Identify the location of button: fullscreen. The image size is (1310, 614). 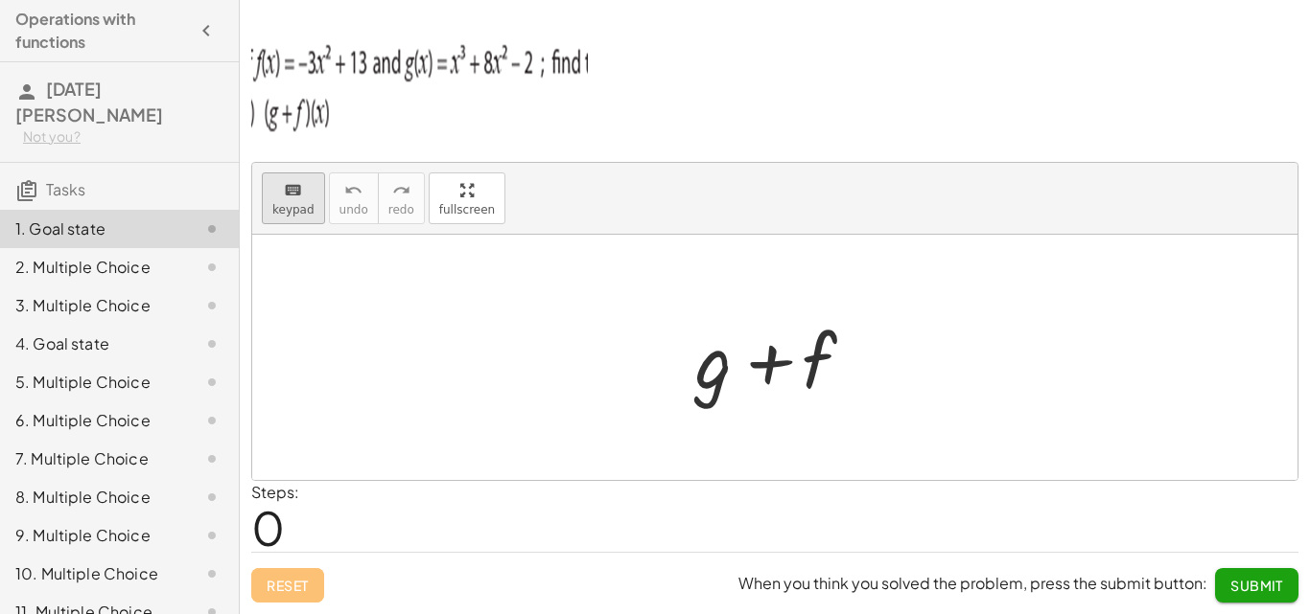
(467, 198).